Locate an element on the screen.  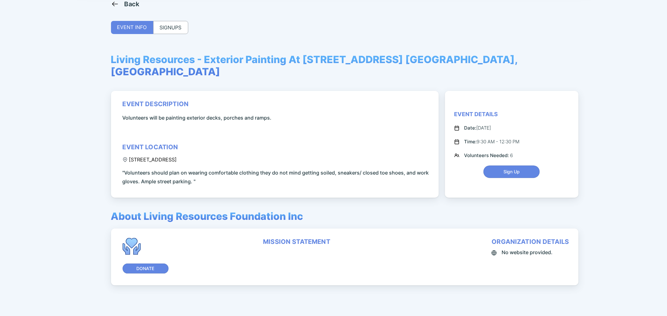
span: Volunteers Needed: is located at coordinates (487, 155).